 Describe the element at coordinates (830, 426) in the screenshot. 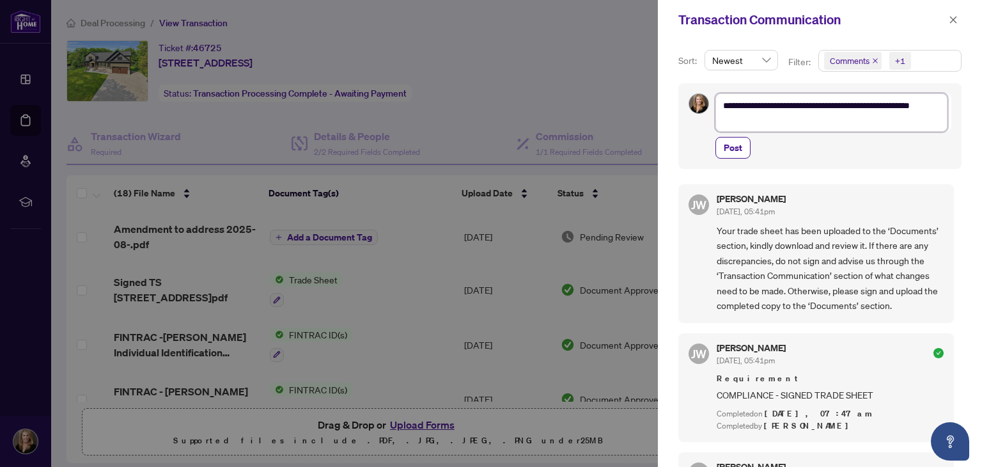

I see `div: Completed by` at that location.